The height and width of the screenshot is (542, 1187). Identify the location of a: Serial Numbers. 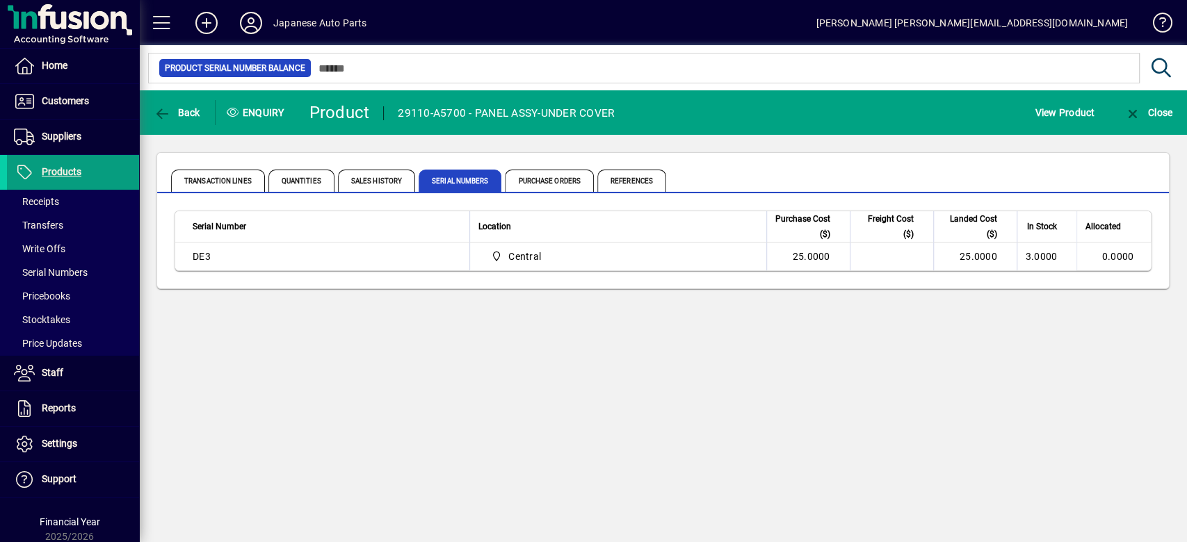
(73, 273).